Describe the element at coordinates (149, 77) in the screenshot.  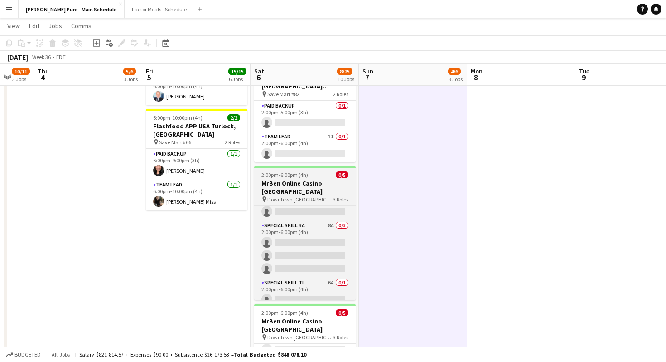
I see `span: 5` at that location.